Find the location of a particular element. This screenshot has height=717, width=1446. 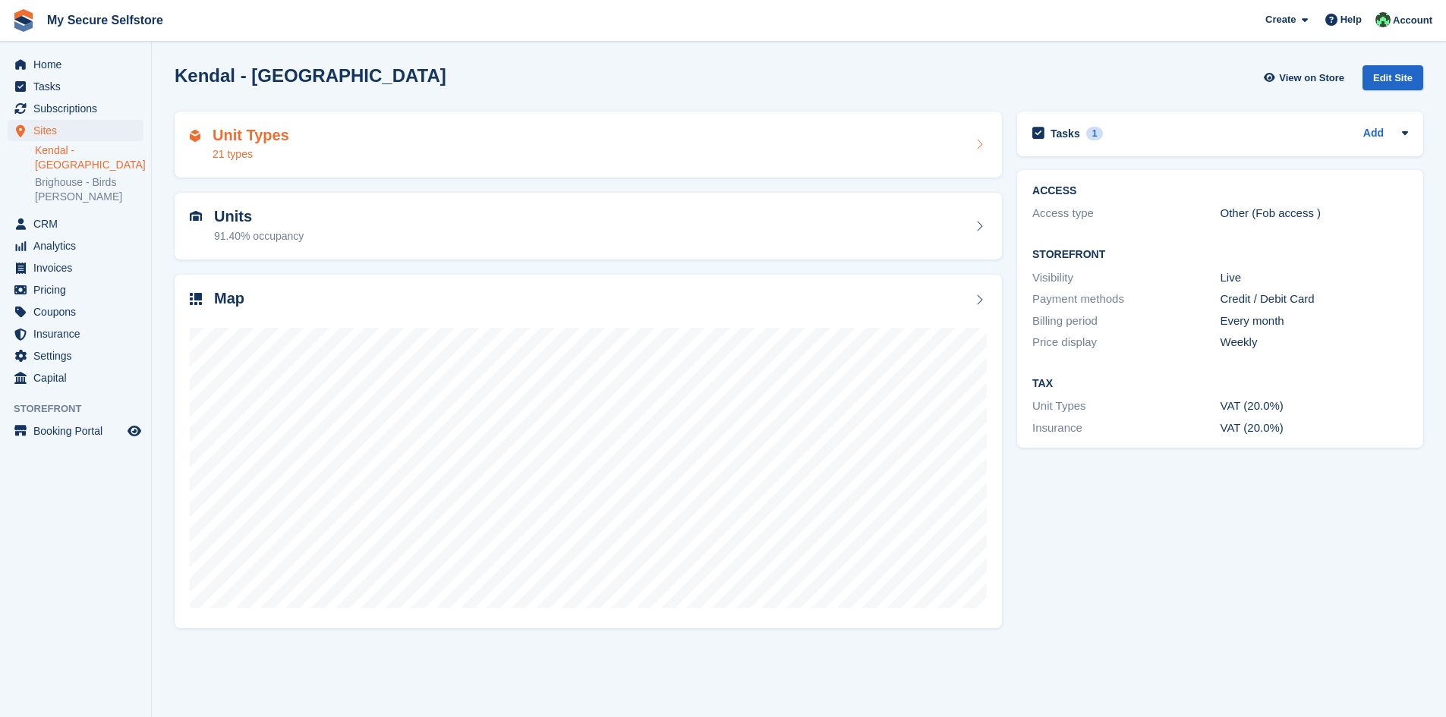

span: Capital is located at coordinates (79, 378).